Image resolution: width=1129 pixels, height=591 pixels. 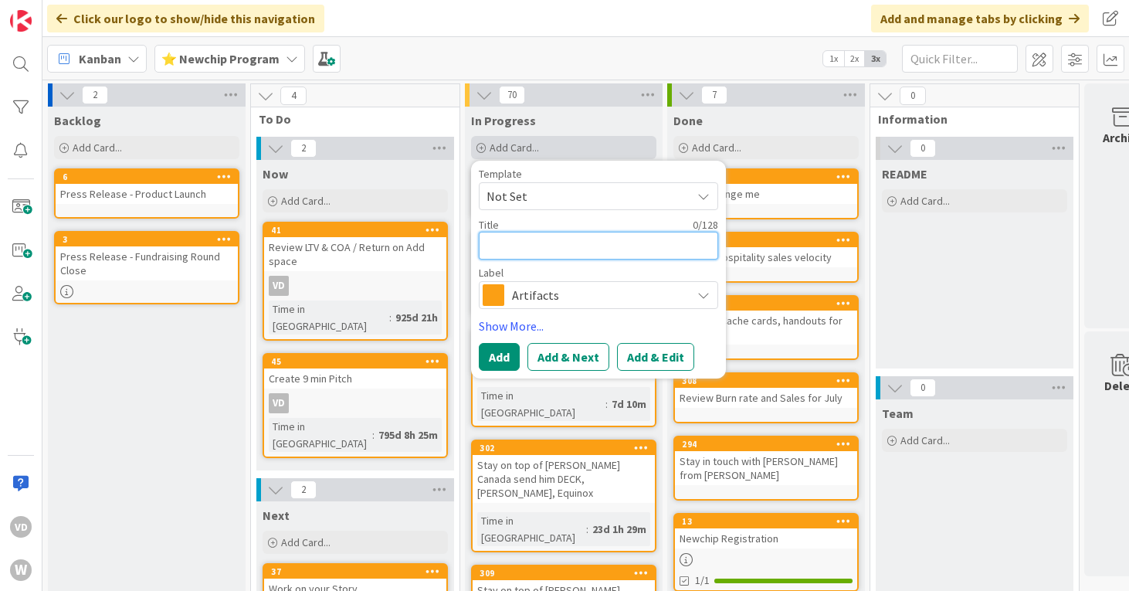 What do you see at coordinates (769, 303) in the screenshot?
I see `div: 297` at bounding box center [769, 303].